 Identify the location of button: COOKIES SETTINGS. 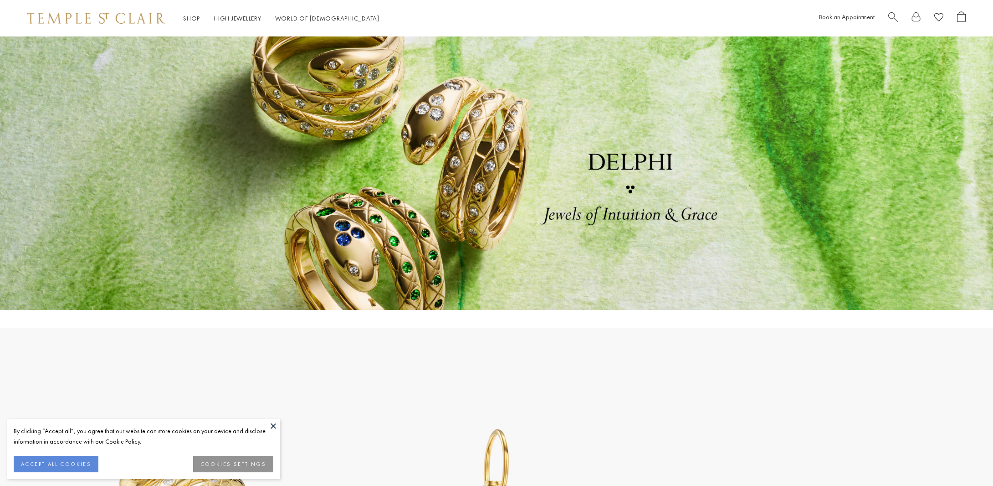
(233, 464).